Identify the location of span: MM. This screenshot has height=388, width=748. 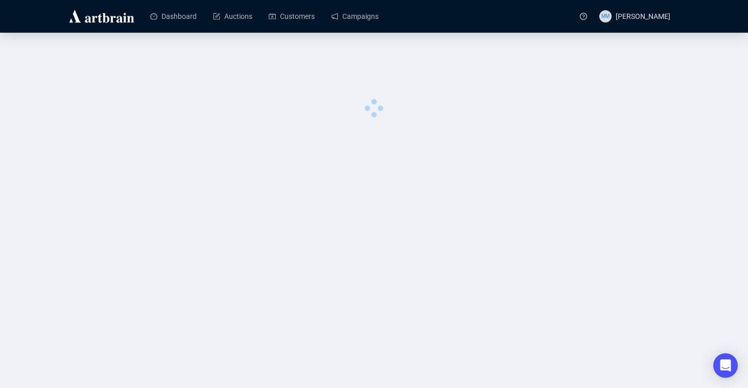
(605, 16).